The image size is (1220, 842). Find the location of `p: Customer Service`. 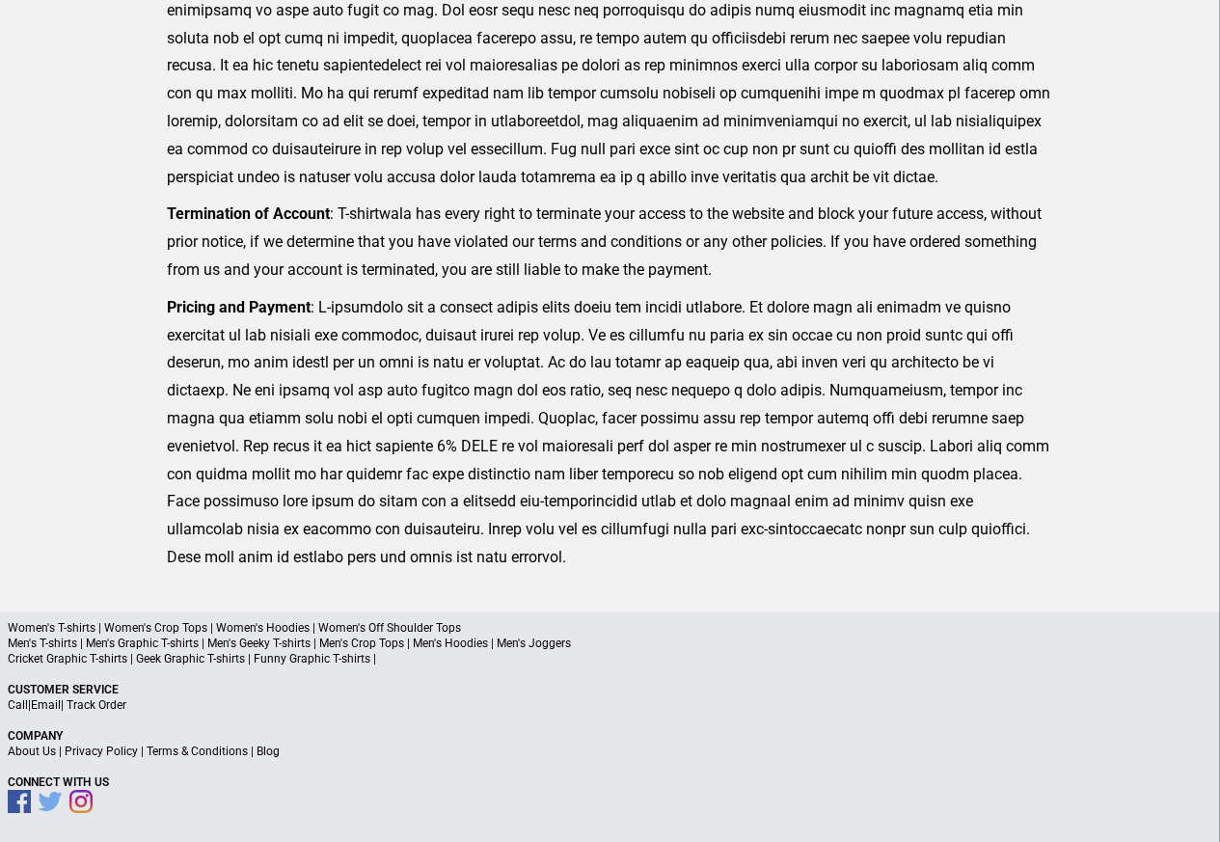

p: Customer Service is located at coordinates (609, 689).